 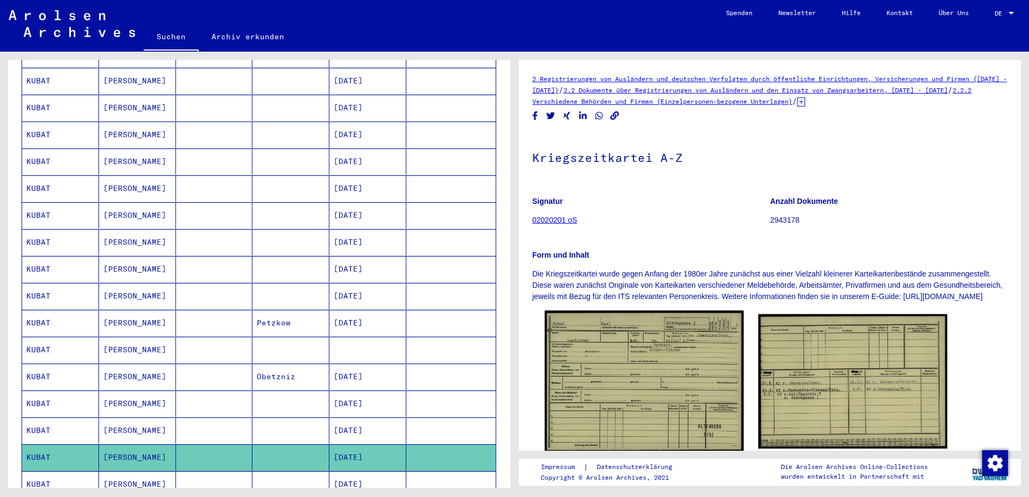 What do you see at coordinates (804, 201) in the screenshot?
I see `b: Anzahl Dokumente` at bounding box center [804, 201].